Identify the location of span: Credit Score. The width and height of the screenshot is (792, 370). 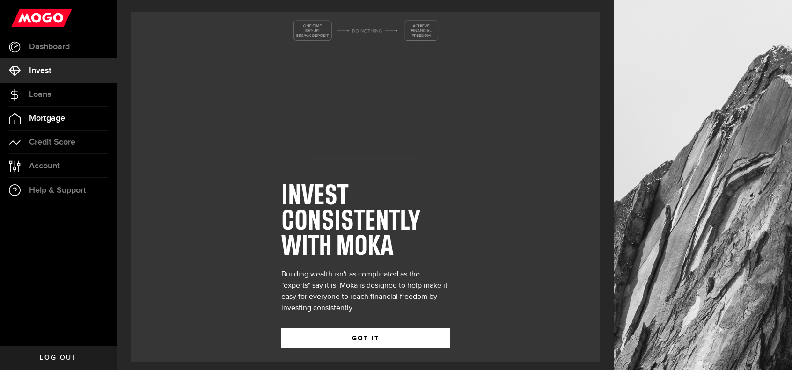
(52, 142).